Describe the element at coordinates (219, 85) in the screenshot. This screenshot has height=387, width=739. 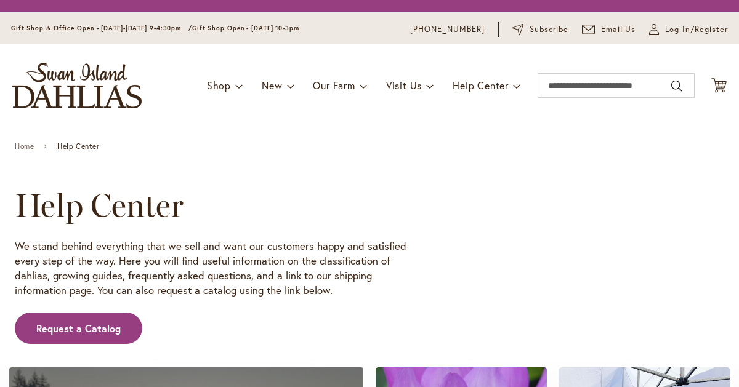
I see `span: Shop` at that location.